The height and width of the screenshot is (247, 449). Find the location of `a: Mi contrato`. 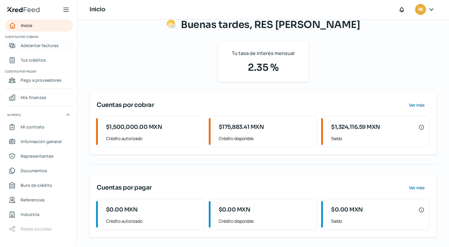

a: Mi contrato is located at coordinates (39, 127).